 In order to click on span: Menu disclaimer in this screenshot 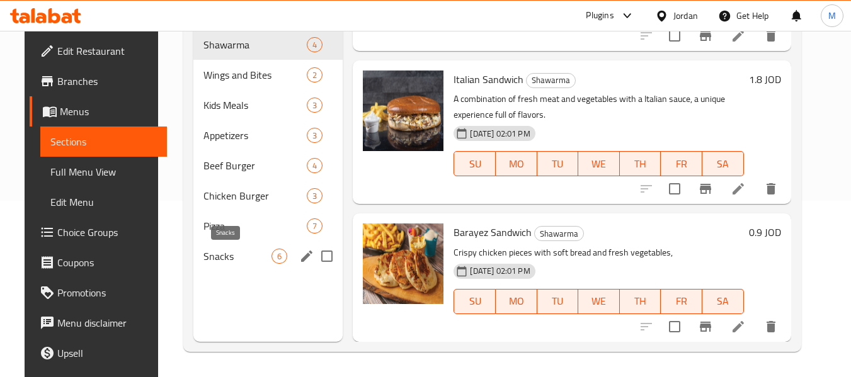, I will do `click(107, 323)`.